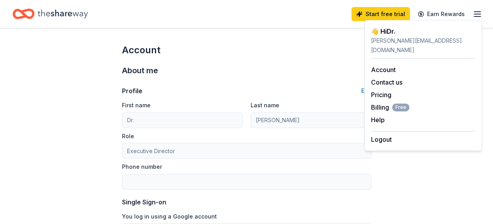 This screenshot has width=493, height=224. I want to click on label: Role, so click(128, 136).